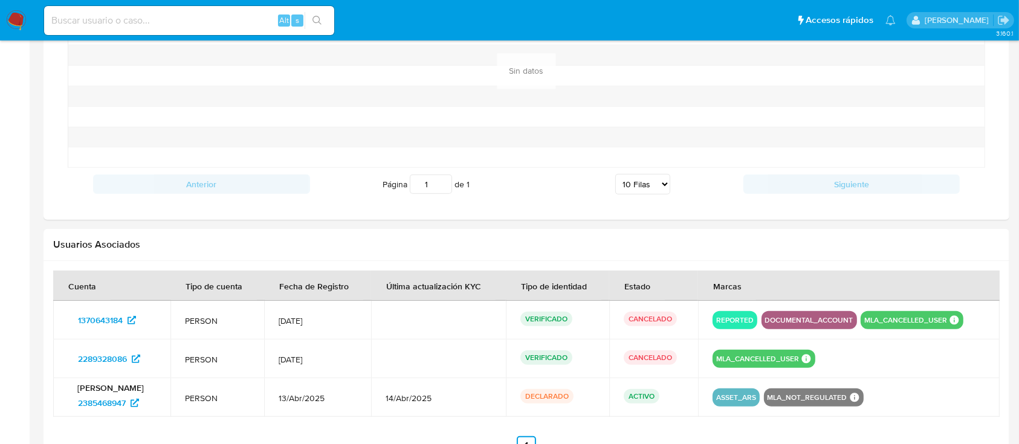  I want to click on span: s, so click(297, 20).